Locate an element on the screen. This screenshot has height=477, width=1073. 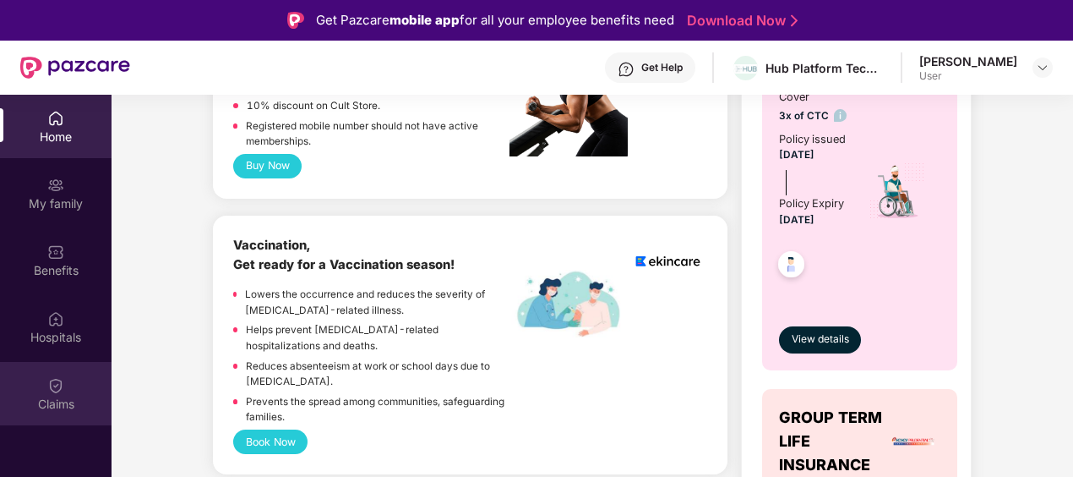
button: Book Now is located at coordinates (270, 441).